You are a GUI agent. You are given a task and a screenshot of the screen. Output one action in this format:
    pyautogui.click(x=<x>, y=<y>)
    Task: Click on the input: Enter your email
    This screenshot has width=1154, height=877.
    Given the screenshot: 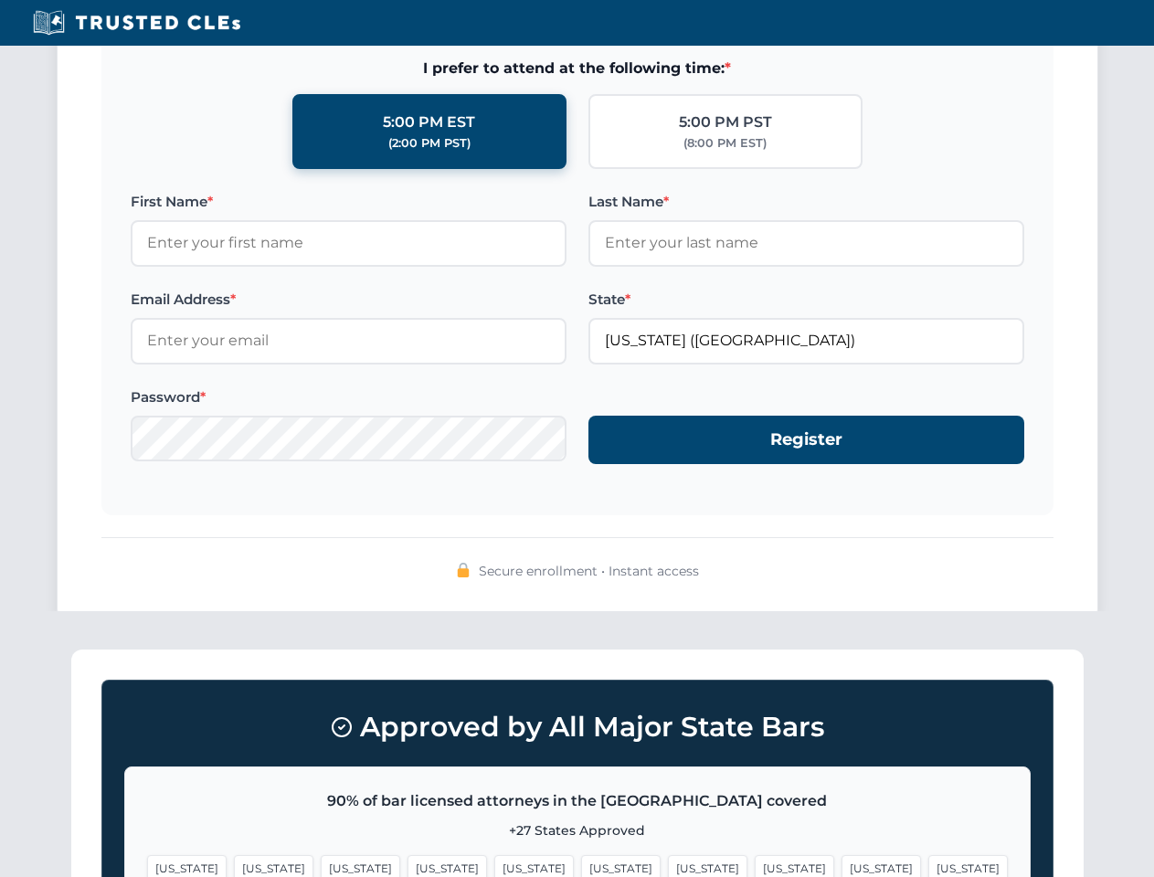 What is the action you would take?
    pyautogui.click(x=348, y=341)
    